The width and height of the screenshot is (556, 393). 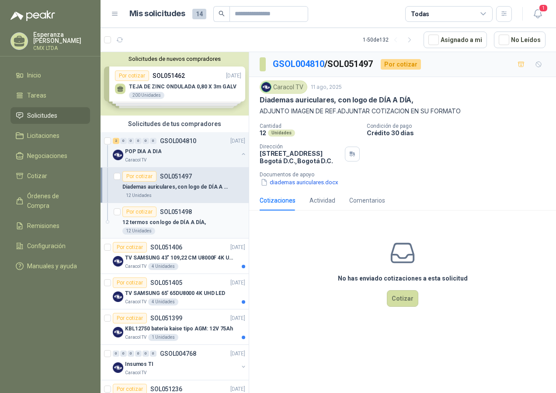 What do you see at coordinates (178, 353) in the screenshot?
I see `p: GSOL004768` at bounding box center [178, 353].